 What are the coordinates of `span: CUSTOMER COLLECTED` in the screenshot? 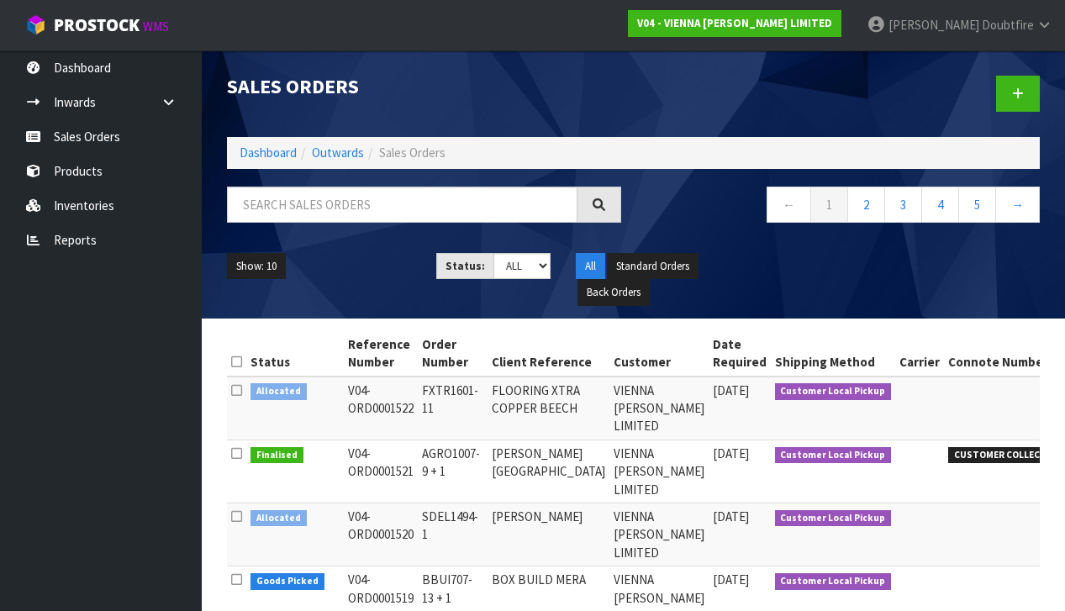 It's located at (1006, 456).